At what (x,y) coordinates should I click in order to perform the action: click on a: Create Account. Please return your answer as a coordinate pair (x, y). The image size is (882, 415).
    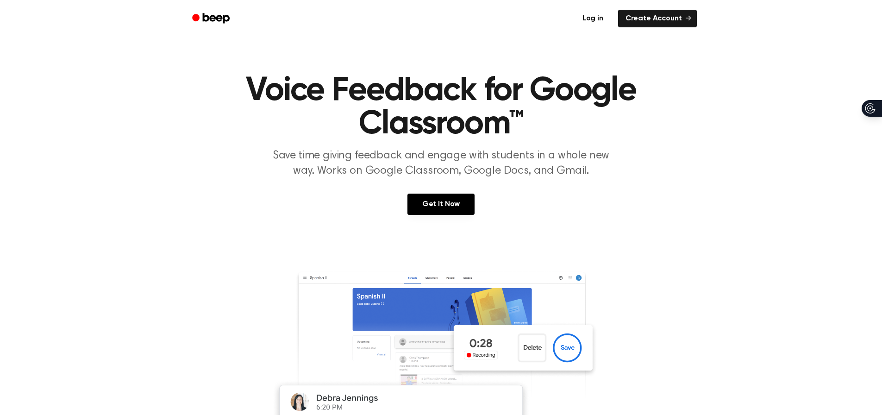
    Looking at the image, I should click on (658, 19).